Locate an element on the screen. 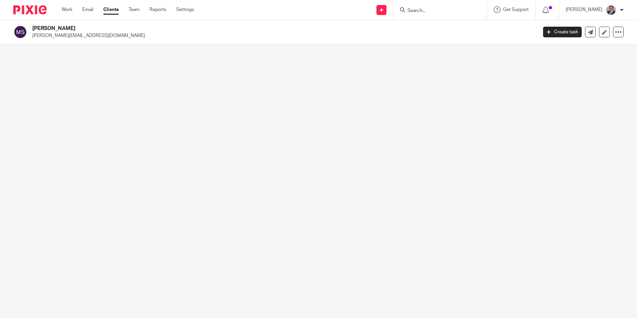 The image size is (637, 318). a: Team is located at coordinates (134, 10).